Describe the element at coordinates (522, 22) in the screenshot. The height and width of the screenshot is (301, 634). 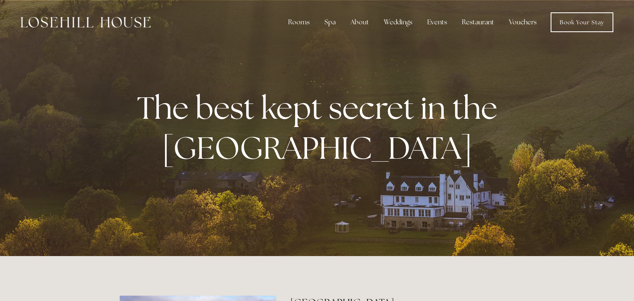
I see `a: Vouchers` at that location.